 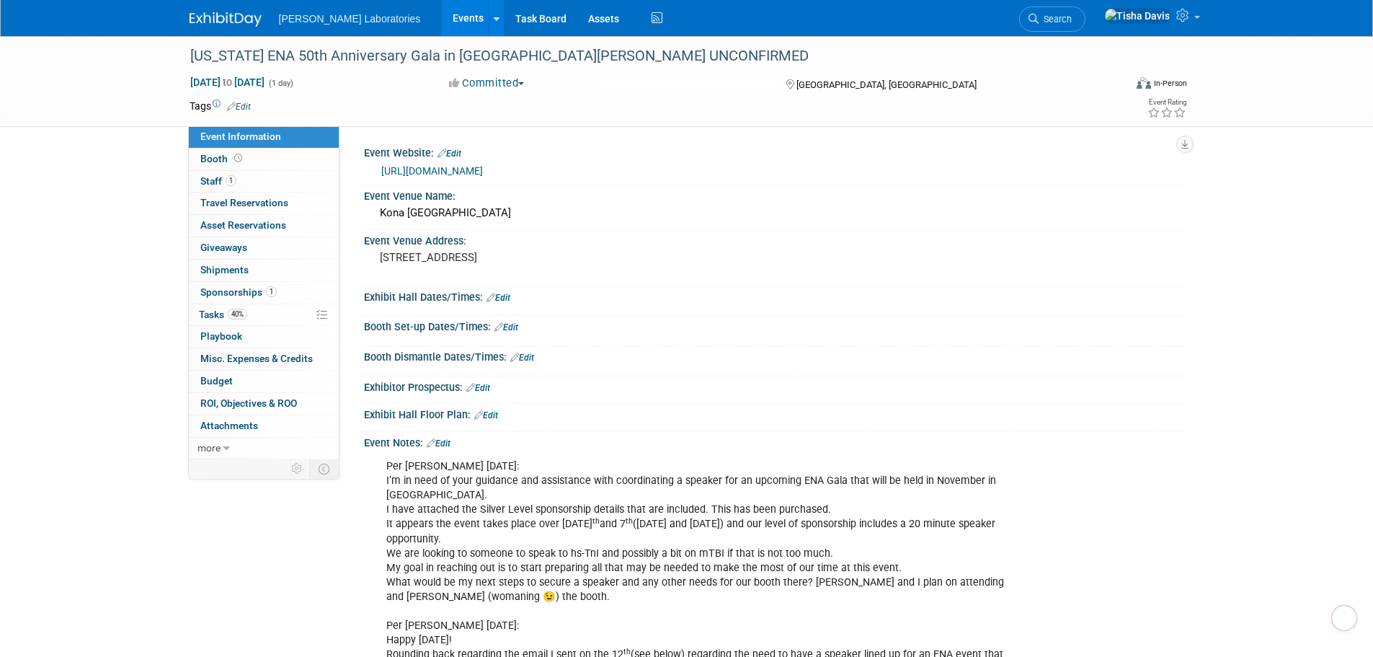 I want to click on img: ExhibitDay, so click(x=226, y=19).